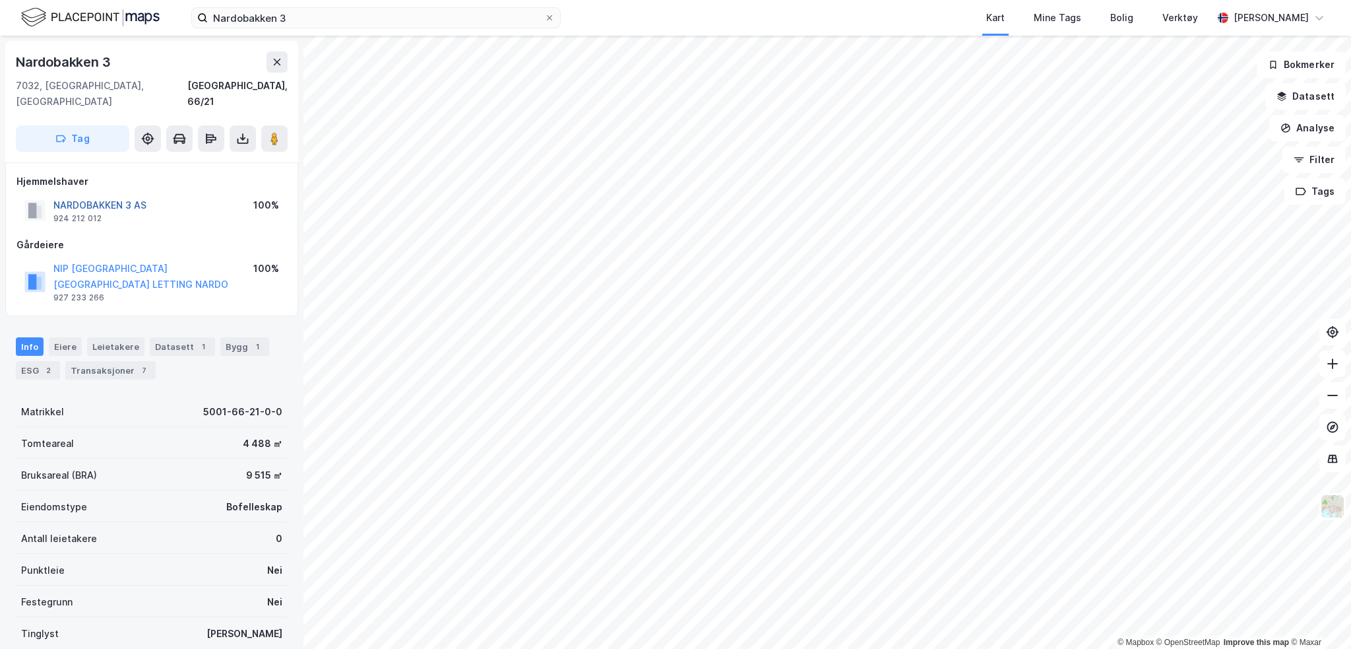 This screenshot has height=649, width=1351. I want to click on button: Tags, so click(1315, 191).